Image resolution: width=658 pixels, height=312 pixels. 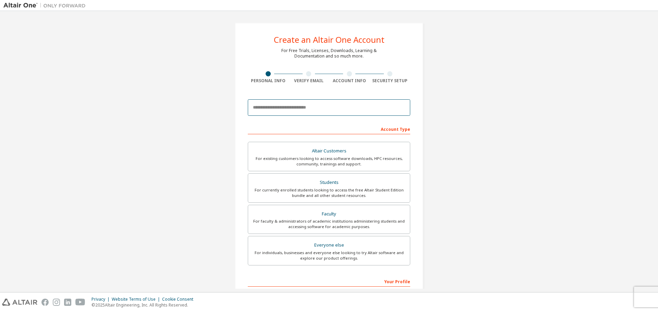 I want to click on div: Security Setup, so click(x=390, y=81).